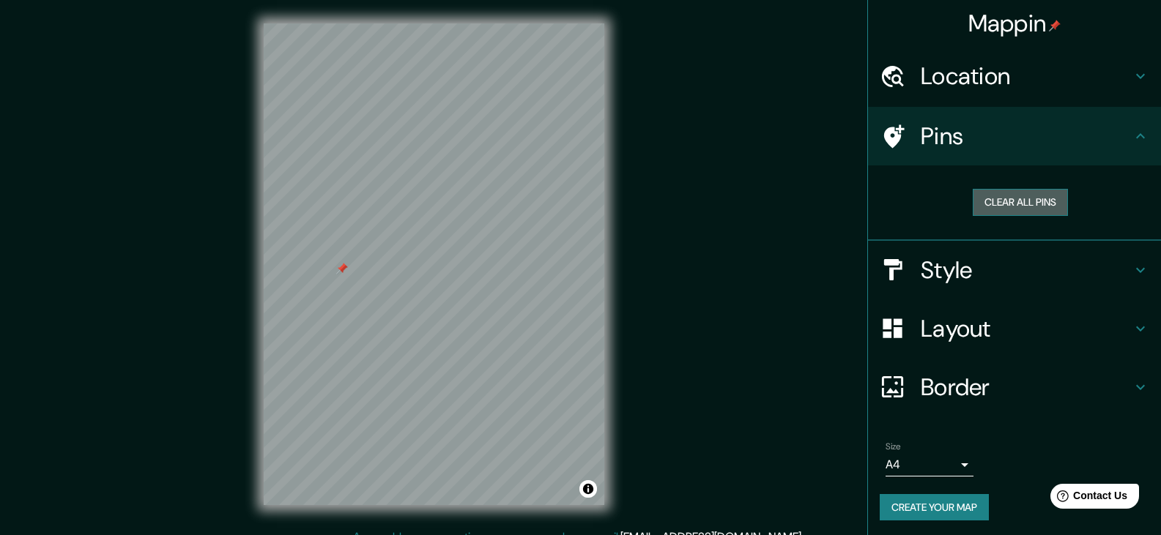  I want to click on img: pin-icon.png, so click(1055, 26).